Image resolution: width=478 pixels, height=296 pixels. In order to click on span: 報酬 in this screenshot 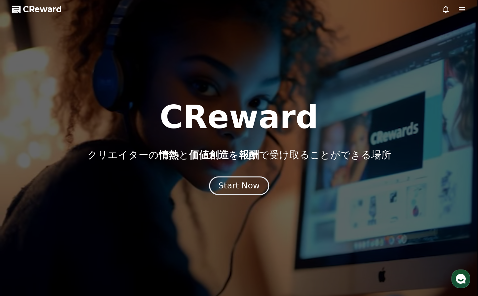, I will do `click(249, 155)`.